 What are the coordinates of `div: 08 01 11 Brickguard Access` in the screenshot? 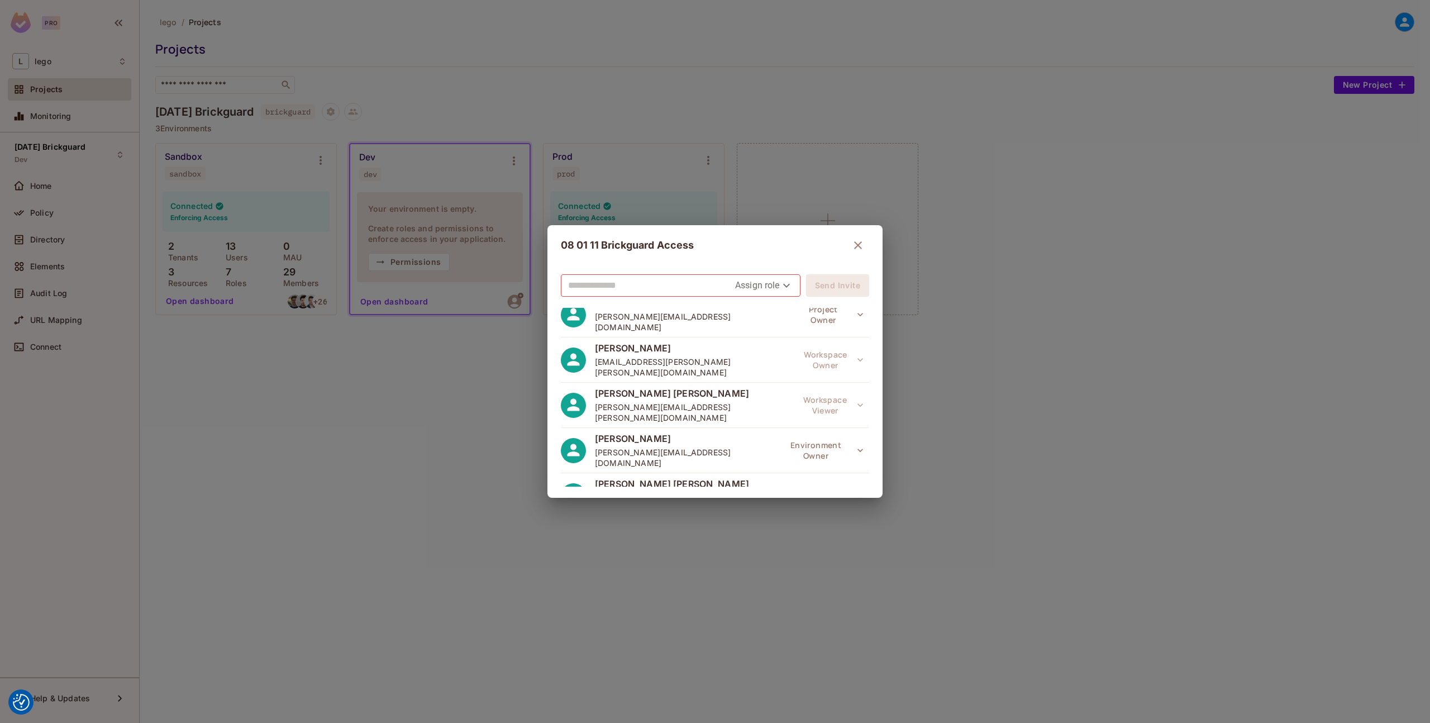 It's located at (715, 245).